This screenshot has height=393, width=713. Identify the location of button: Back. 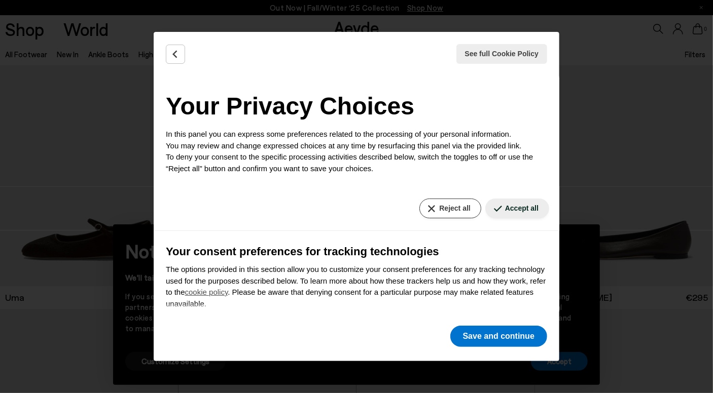
(175, 54).